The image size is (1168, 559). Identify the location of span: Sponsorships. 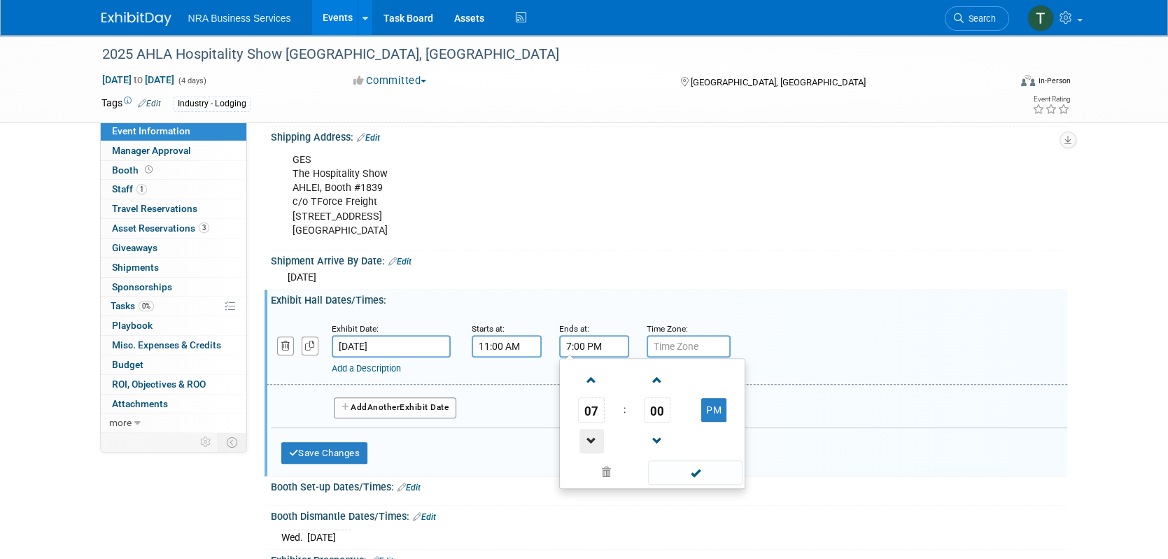
(142, 287).